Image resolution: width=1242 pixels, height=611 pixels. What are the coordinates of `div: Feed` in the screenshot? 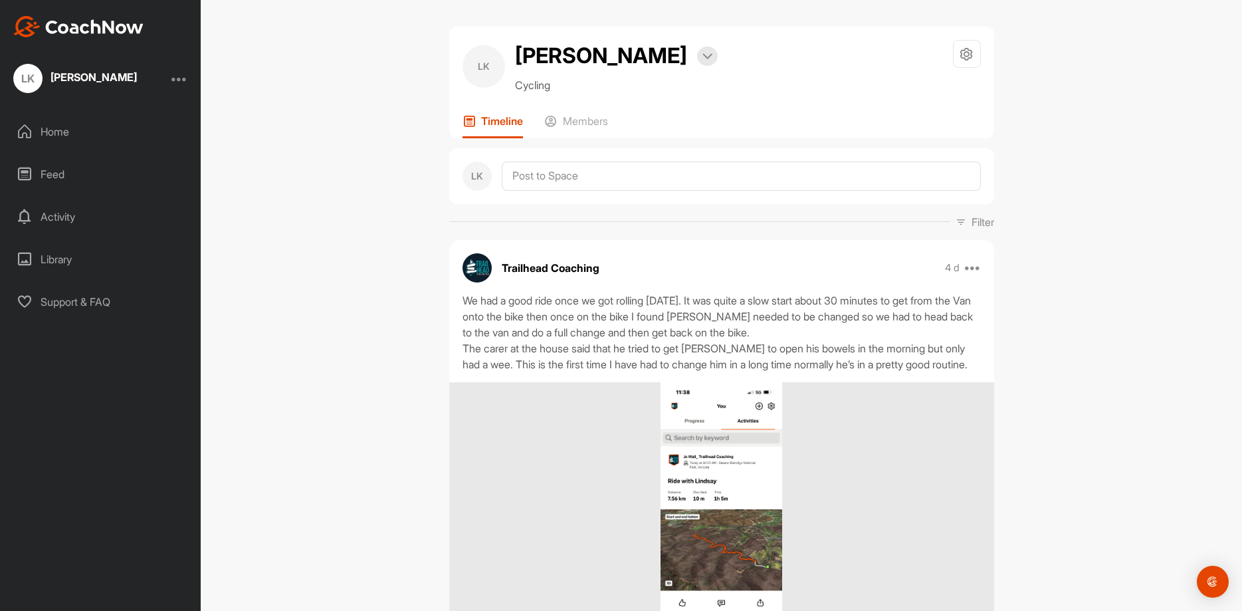 It's located at (101, 174).